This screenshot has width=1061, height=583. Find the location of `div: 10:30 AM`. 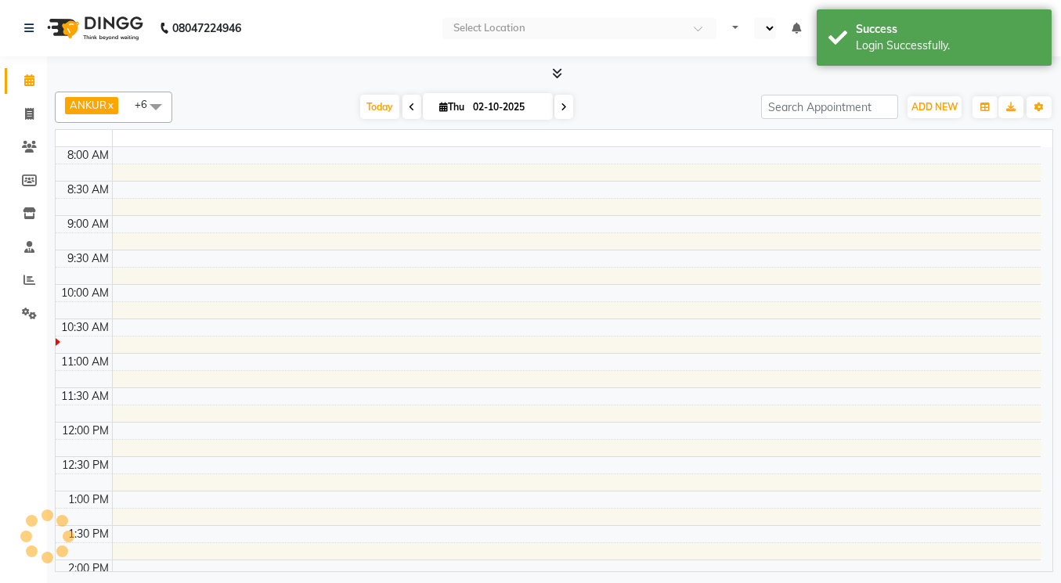

div: 10:30 AM is located at coordinates (85, 327).